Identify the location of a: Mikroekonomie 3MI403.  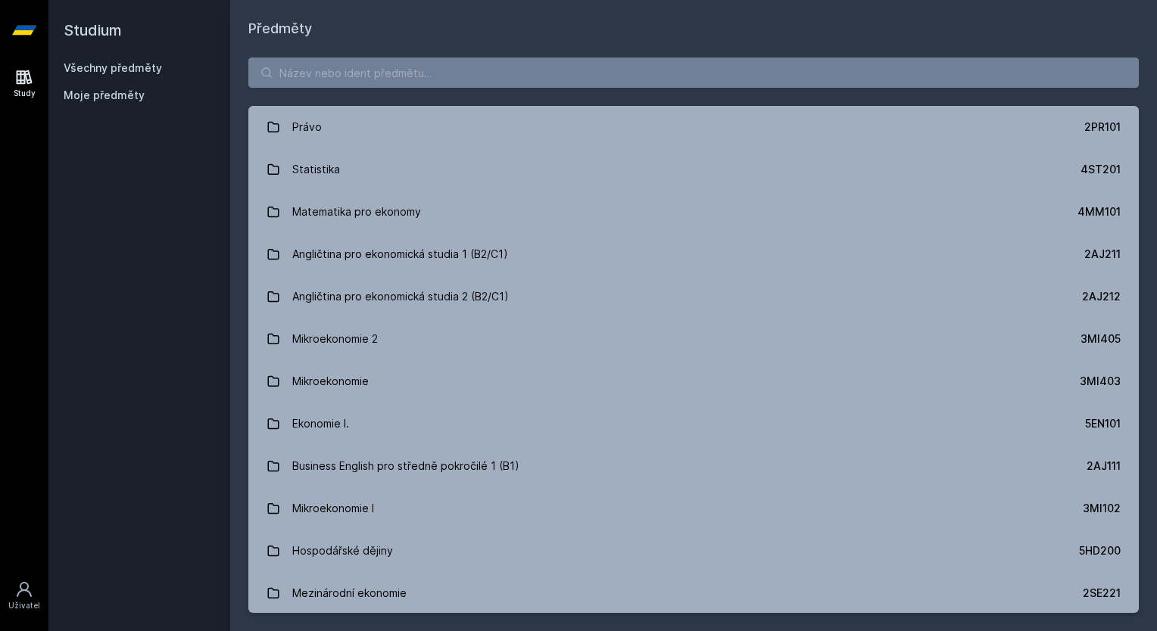
(694, 382).